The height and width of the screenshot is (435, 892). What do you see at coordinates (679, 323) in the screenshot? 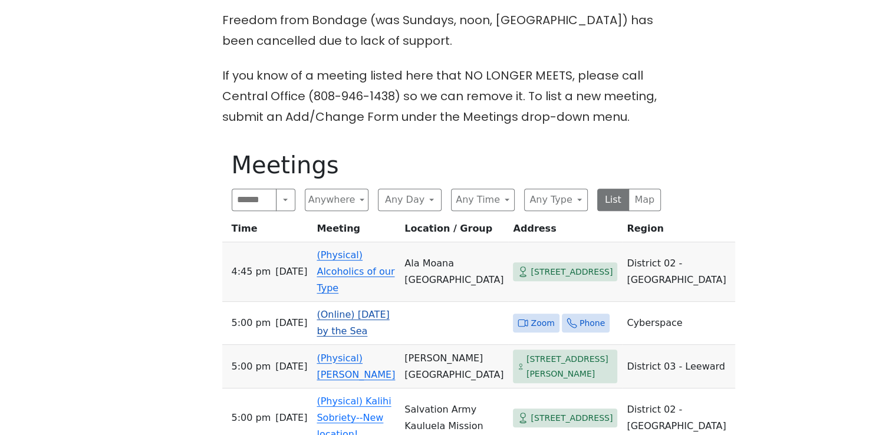
I see `td: Cyberspace` at bounding box center [679, 323].